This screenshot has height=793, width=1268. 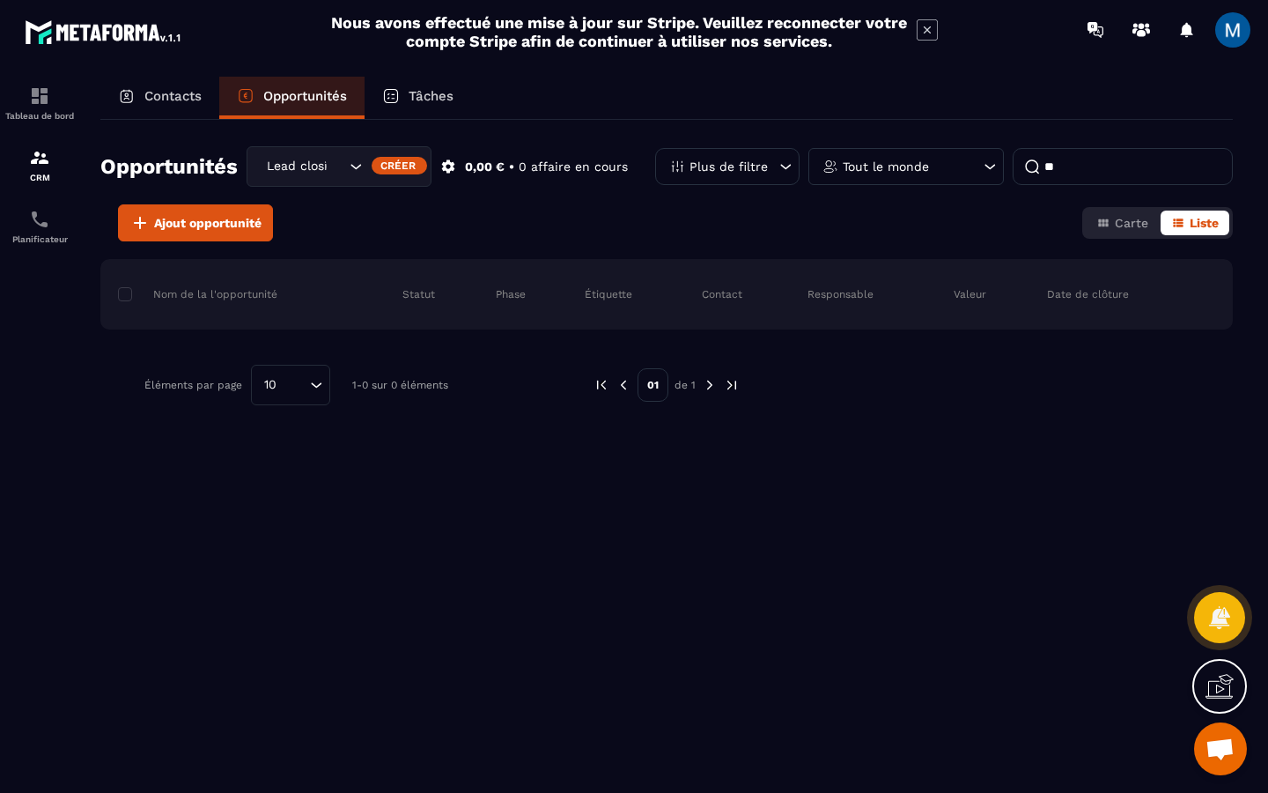 I want to click on p: 0,00 €, so click(x=484, y=166).